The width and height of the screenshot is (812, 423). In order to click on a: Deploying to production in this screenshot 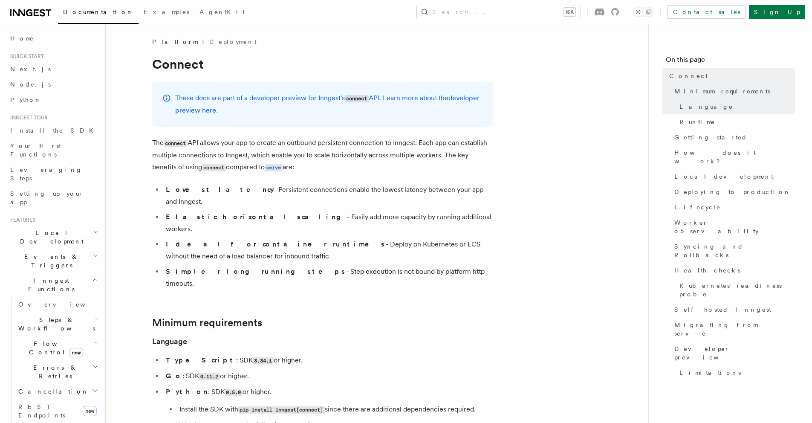, I will do `click(732, 192)`.